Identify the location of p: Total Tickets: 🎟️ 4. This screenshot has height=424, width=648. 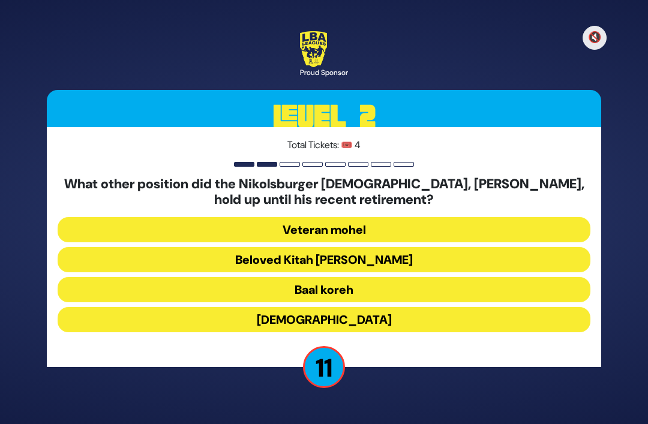
(324, 145).